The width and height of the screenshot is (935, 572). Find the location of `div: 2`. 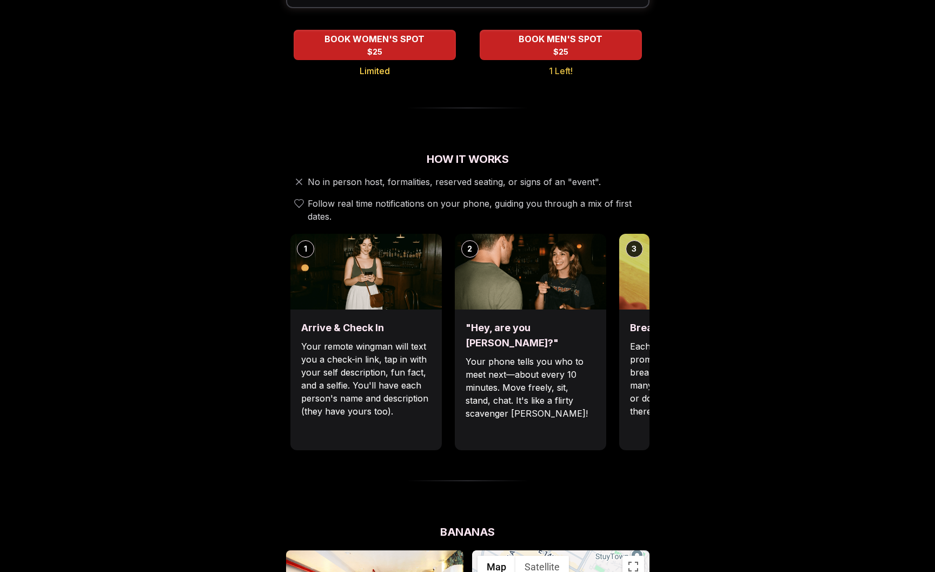

div: 2 is located at coordinates (470, 249).